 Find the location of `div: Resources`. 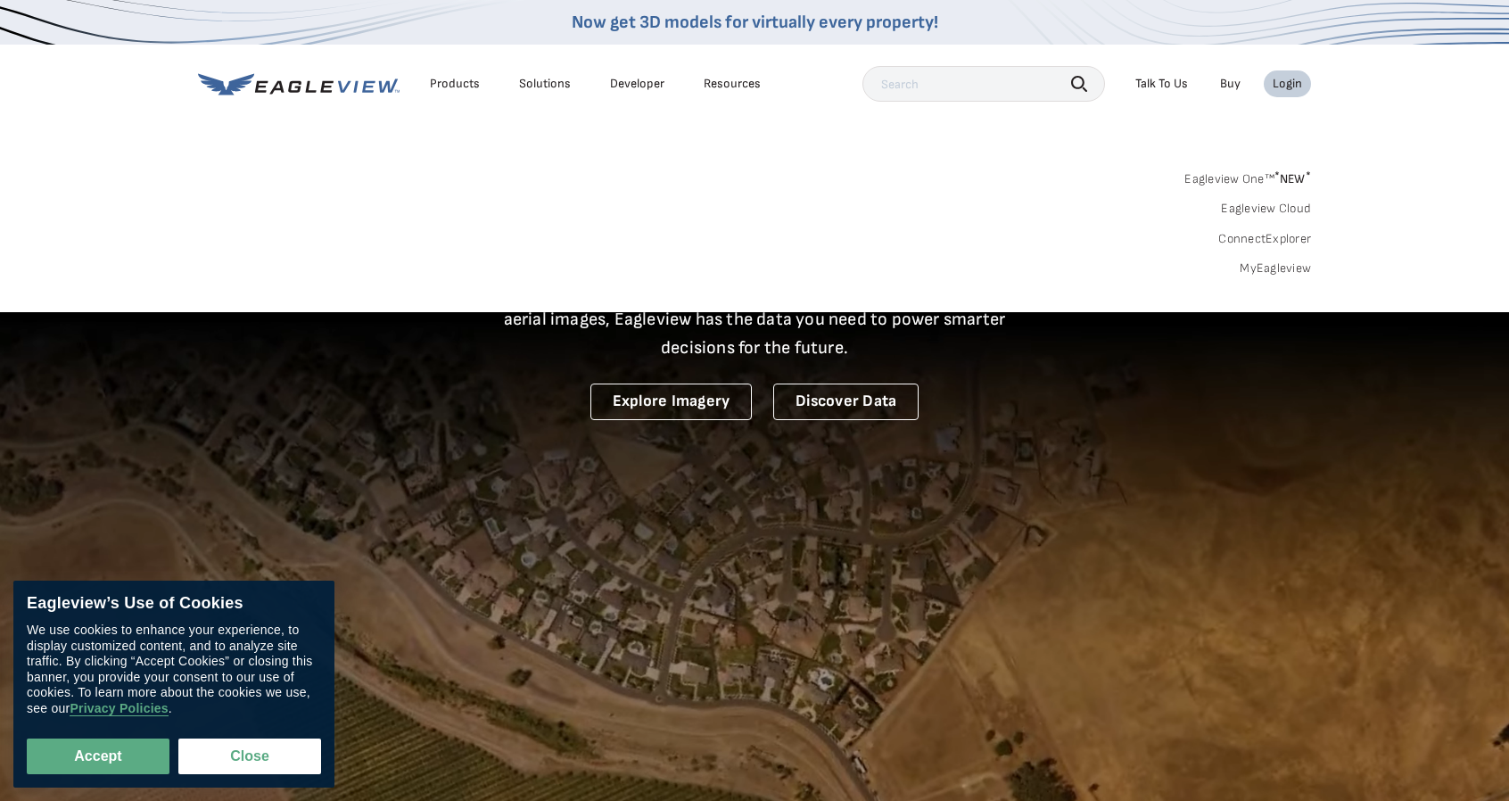

div: Resources is located at coordinates (732, 84).